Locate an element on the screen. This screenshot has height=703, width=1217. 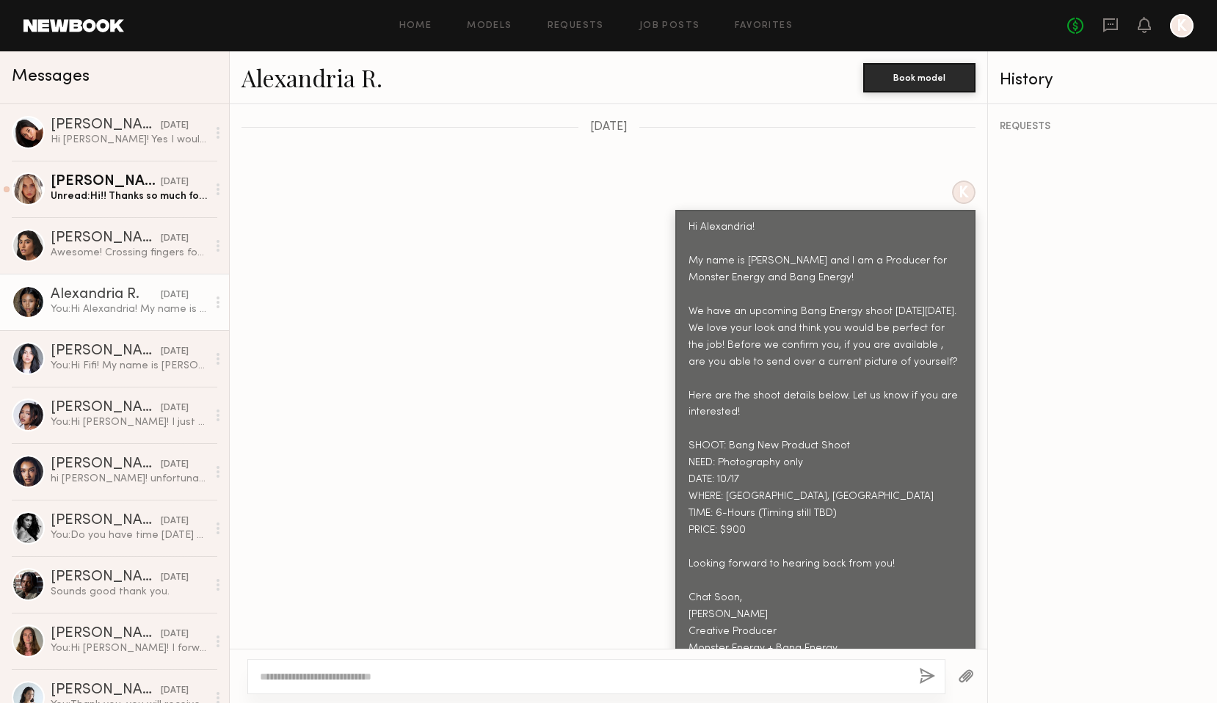
a: Home is located at coordinates (416, 26).